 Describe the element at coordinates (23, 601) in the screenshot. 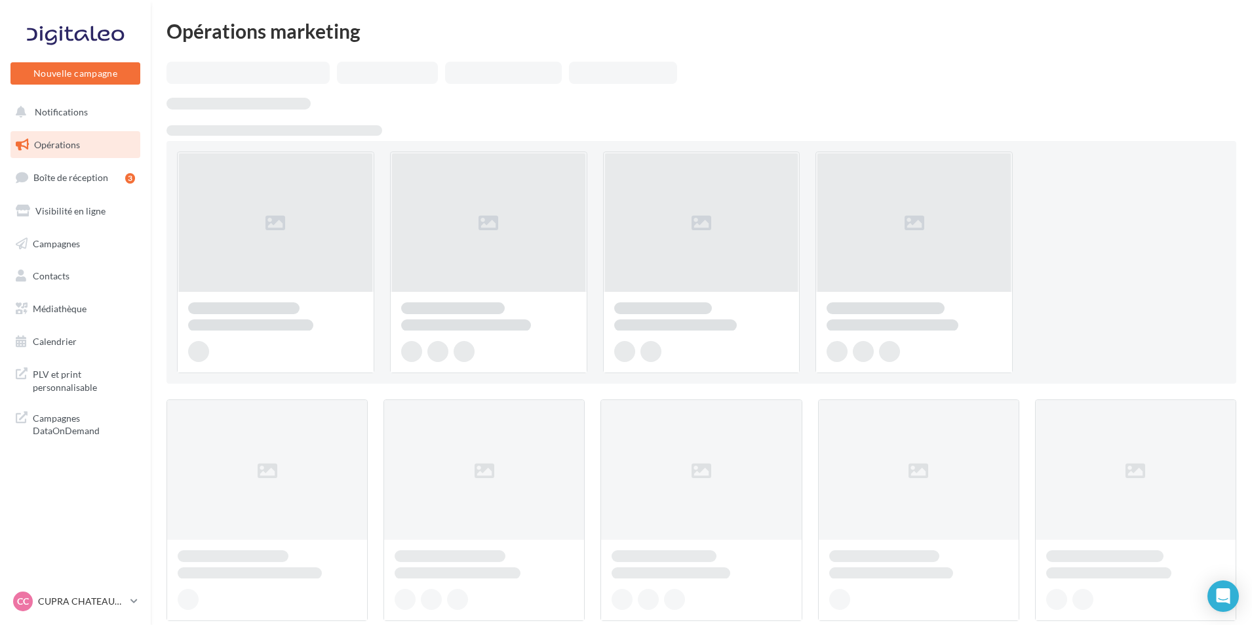

I see `span: CC` at that location.